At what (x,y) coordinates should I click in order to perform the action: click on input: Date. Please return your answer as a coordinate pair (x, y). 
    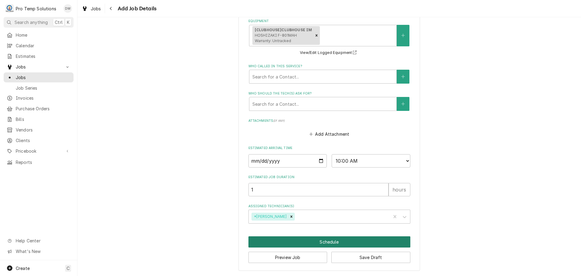
    Looking at the image, I should click on (288, 161).